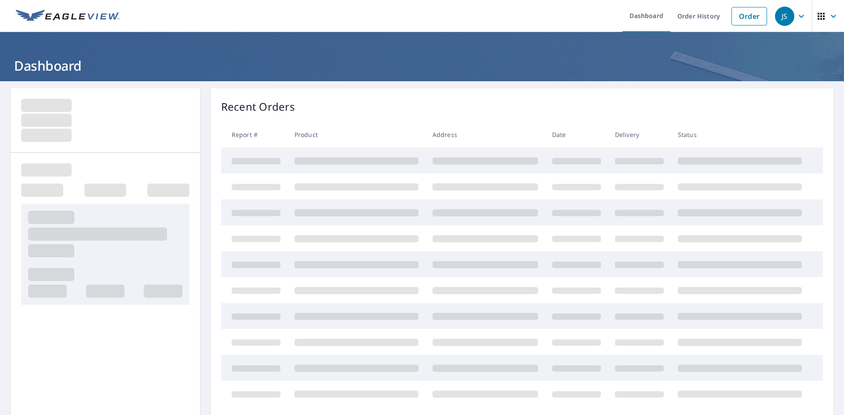 This screenshot has width=844, height=415. What do you see at coordinates (254, 135) in the screenshot?
I see `th: Report #` at bounding box center [254, 135].